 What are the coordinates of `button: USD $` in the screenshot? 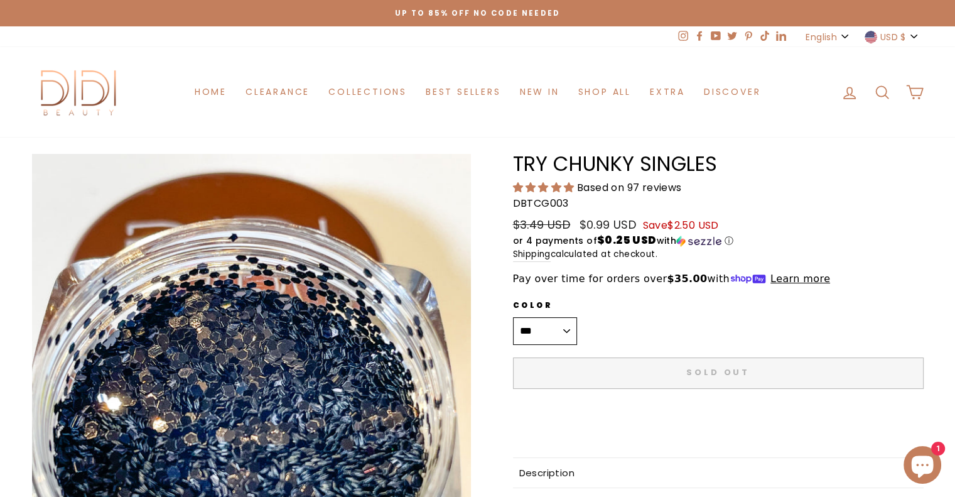 It's located at (892, 36).